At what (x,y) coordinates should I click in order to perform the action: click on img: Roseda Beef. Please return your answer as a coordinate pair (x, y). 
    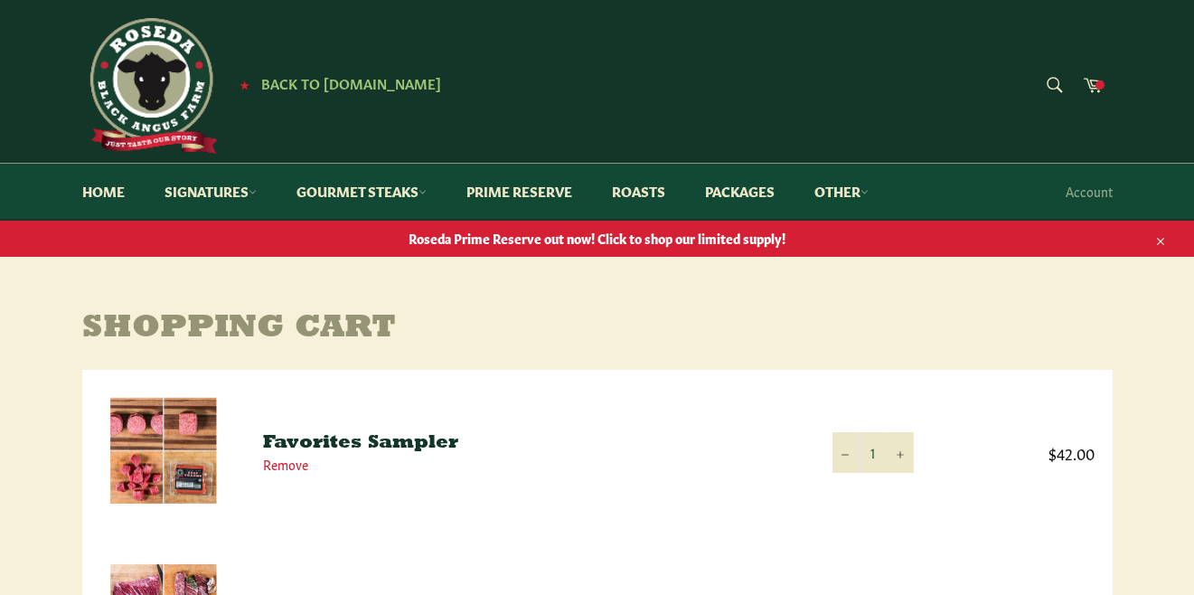
    Looking at the image, I should click on (150, 86).